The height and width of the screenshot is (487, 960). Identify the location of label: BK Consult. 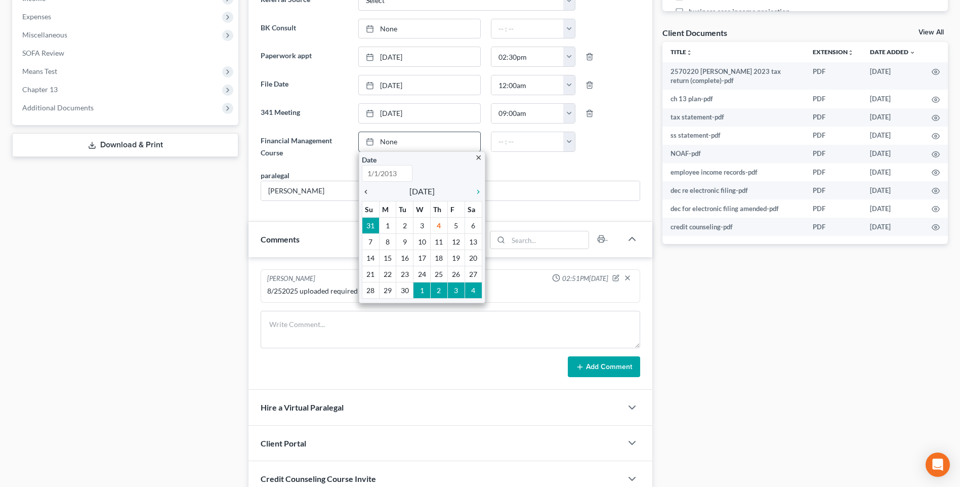
(304, 29).